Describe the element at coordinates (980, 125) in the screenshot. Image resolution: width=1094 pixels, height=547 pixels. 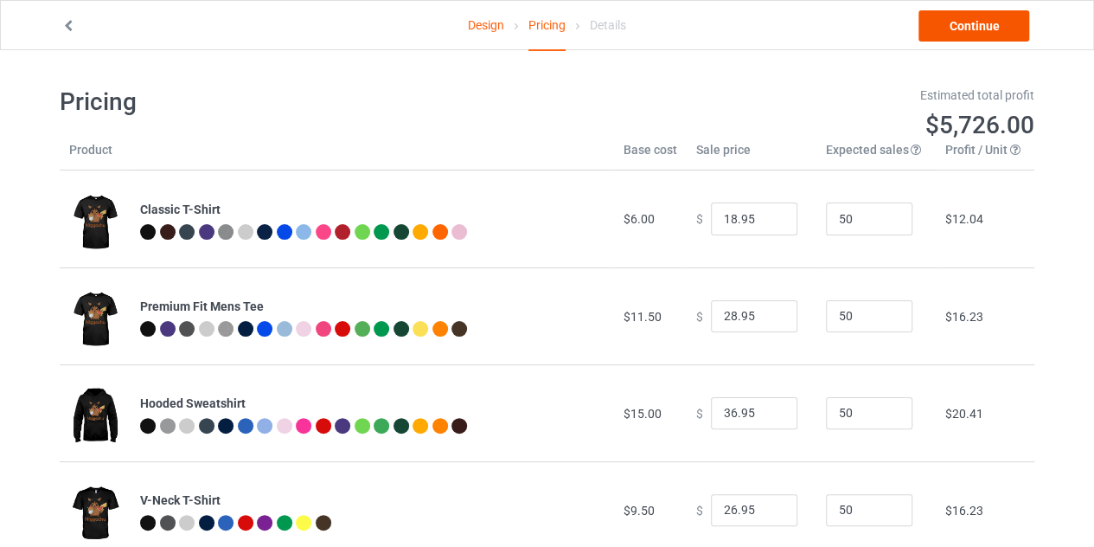
I see `span: $5,726.00` at that location.